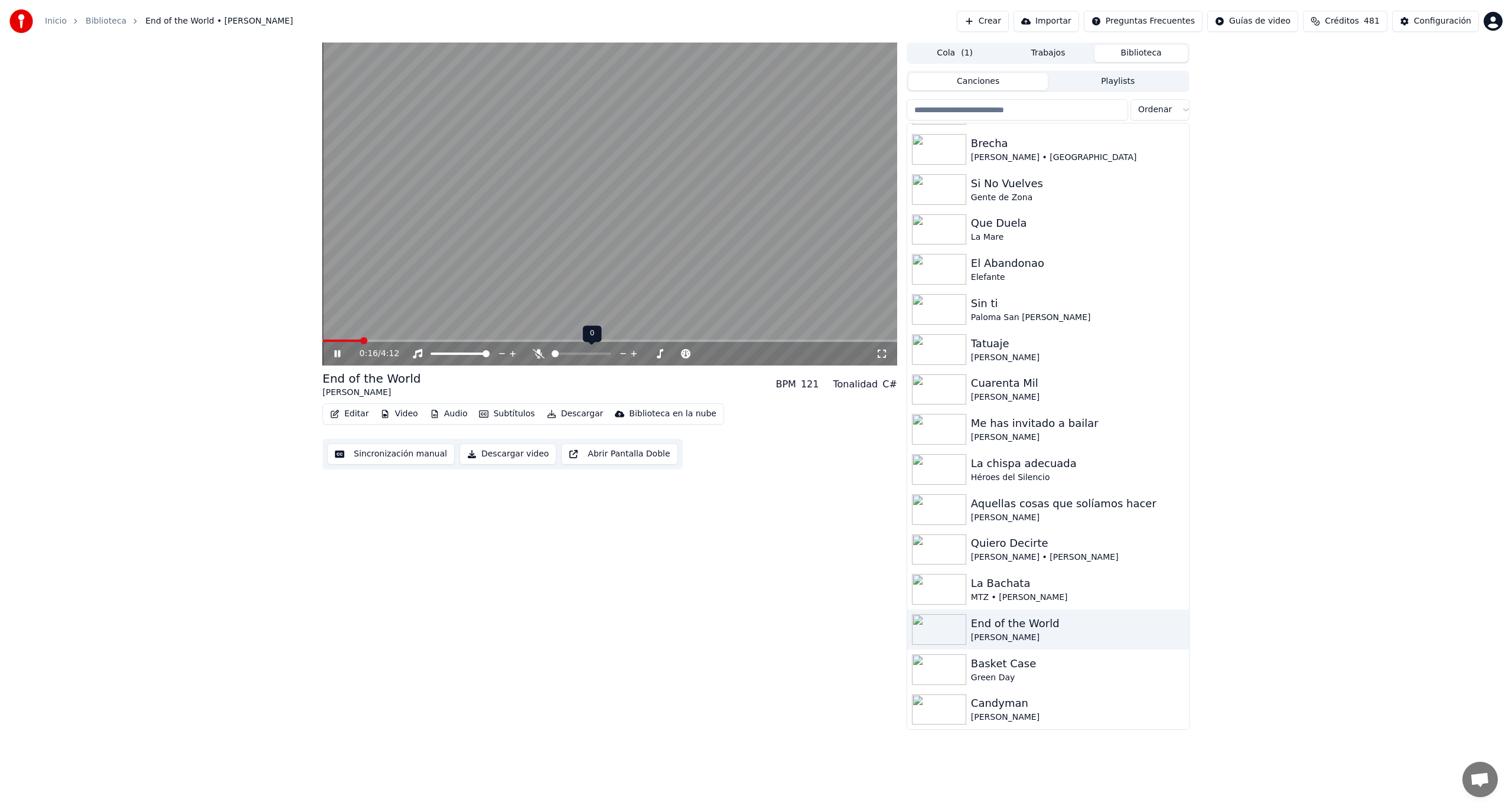 The width and height of the screenshot is (1512, 809). What do you see at coordinates (399, 414) in the screenshot?
I see `button: Video` at bounding box center [399, 414].